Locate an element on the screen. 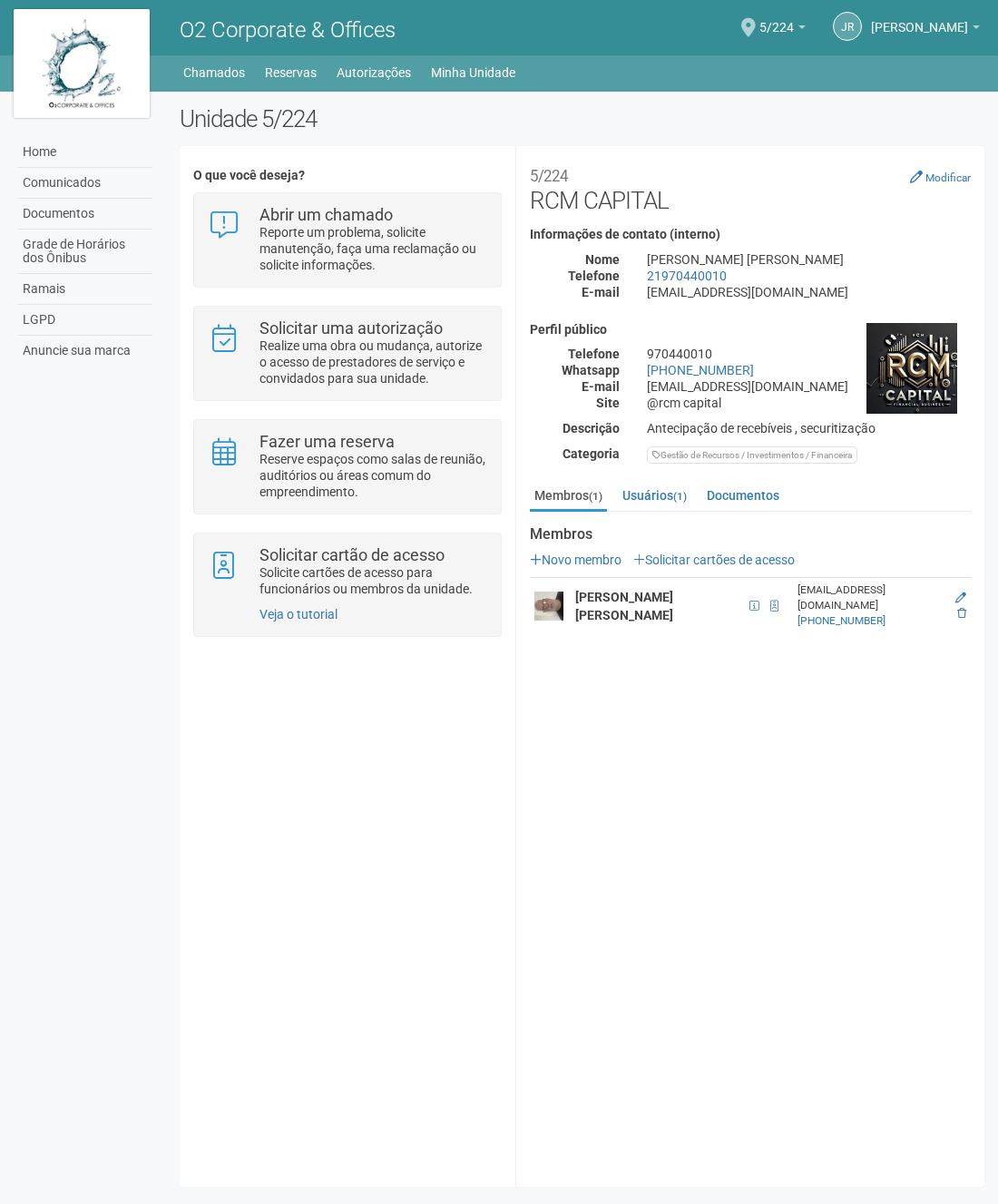 This screenshot has height=1204, width=998. a: Minha Unidade is located at coordinates (473, 73).